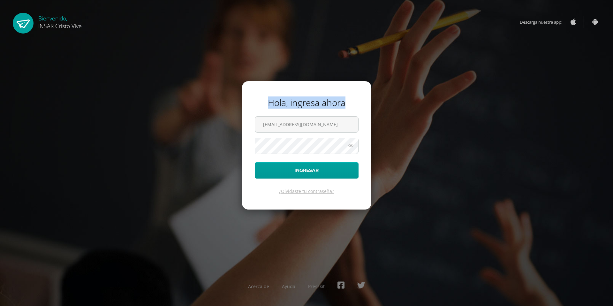 The width and height of the screenshot is (613, 306). I want to click on div: Hola, ingresa ahora, so click(307, 103).